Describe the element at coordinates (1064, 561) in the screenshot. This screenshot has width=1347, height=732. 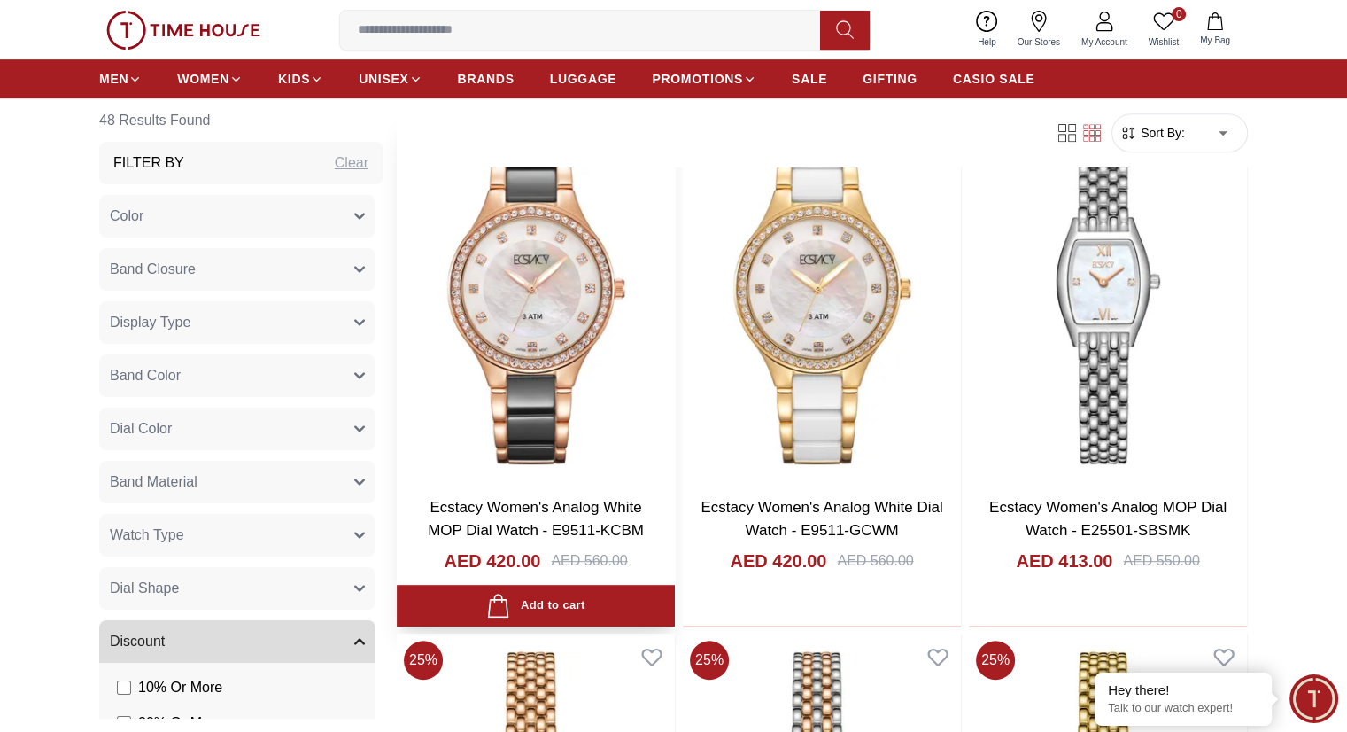
I see `h4: AED 413.00` at that location.